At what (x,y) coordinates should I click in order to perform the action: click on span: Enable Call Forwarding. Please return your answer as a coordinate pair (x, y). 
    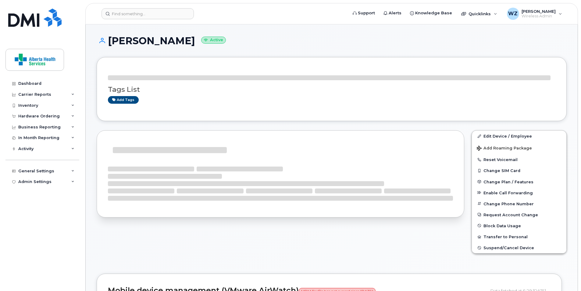
    Looking at the image, I should click on (508, 192).